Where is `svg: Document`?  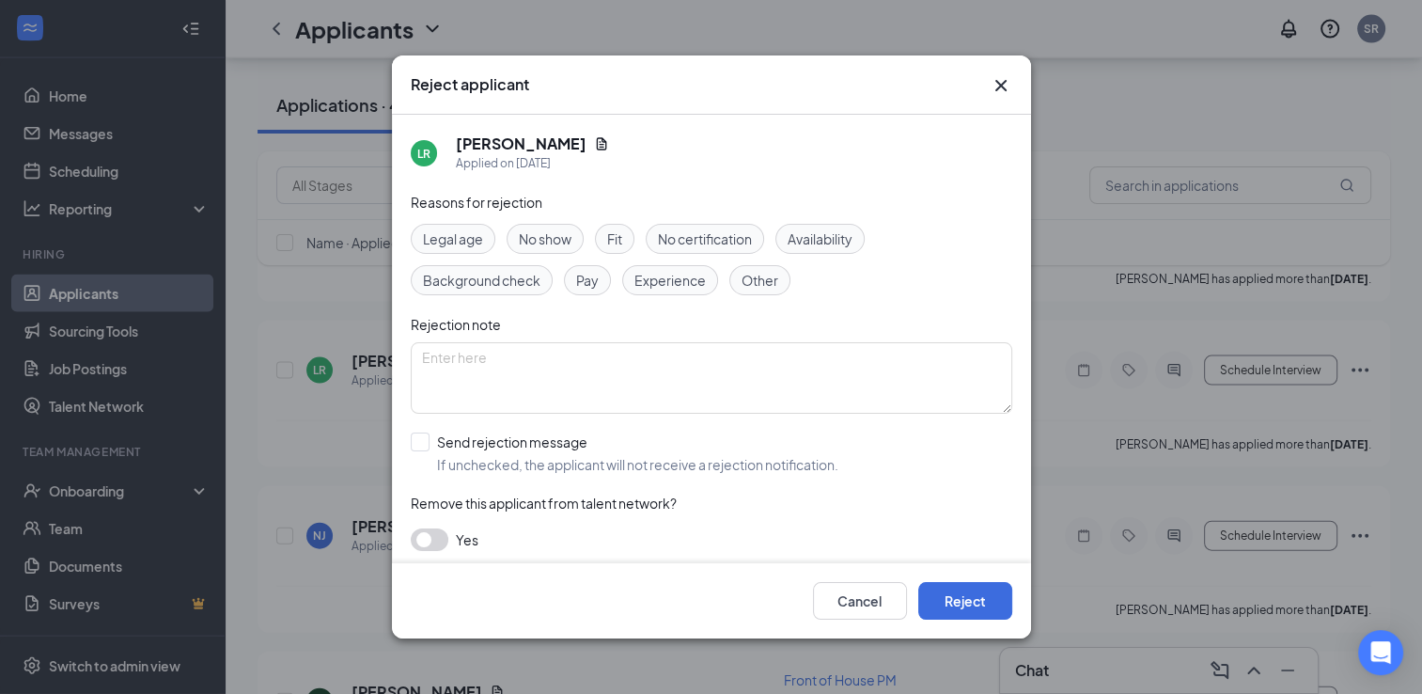
svg: Document is located at coordinates (601, 144).